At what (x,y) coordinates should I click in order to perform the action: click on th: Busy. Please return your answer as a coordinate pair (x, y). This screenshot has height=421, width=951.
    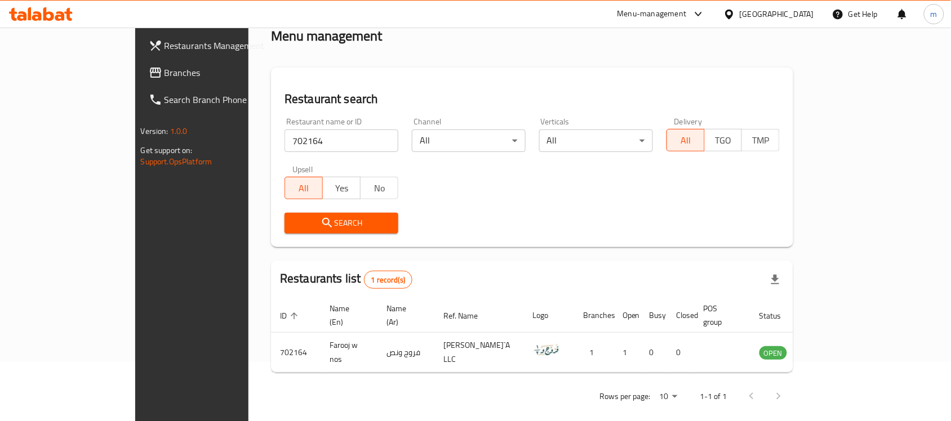
    Looking at the image, I should click on (654, 315).